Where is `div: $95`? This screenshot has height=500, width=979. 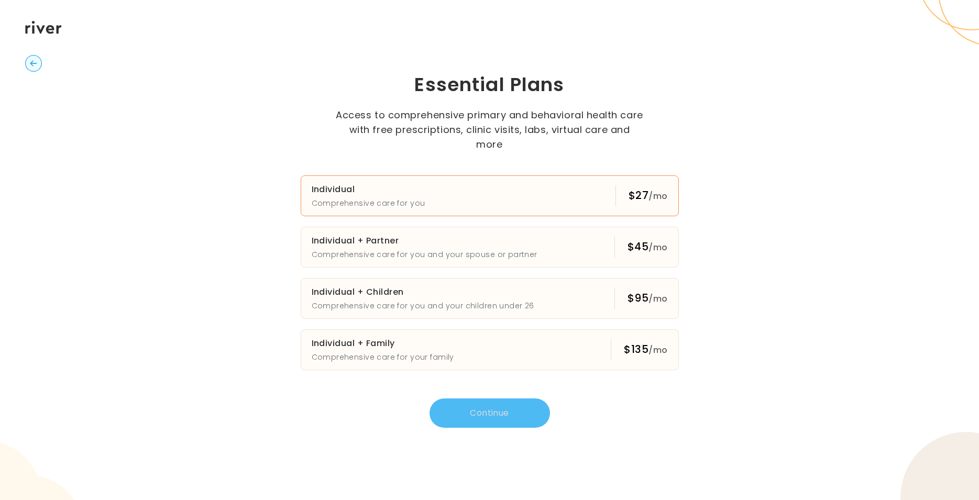
div: $95 is located at coordinates (647, 299).